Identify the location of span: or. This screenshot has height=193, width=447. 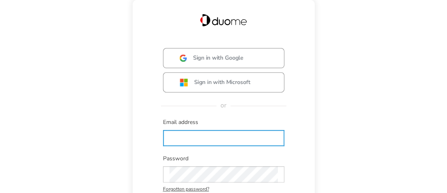
(223, 105).